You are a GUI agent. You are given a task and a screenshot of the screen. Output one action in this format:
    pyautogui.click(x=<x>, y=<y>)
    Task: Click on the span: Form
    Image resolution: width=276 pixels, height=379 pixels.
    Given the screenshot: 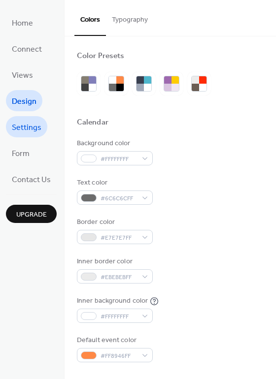 What is the action you would take?
    pyautogui.click(x=21, y=154)
    